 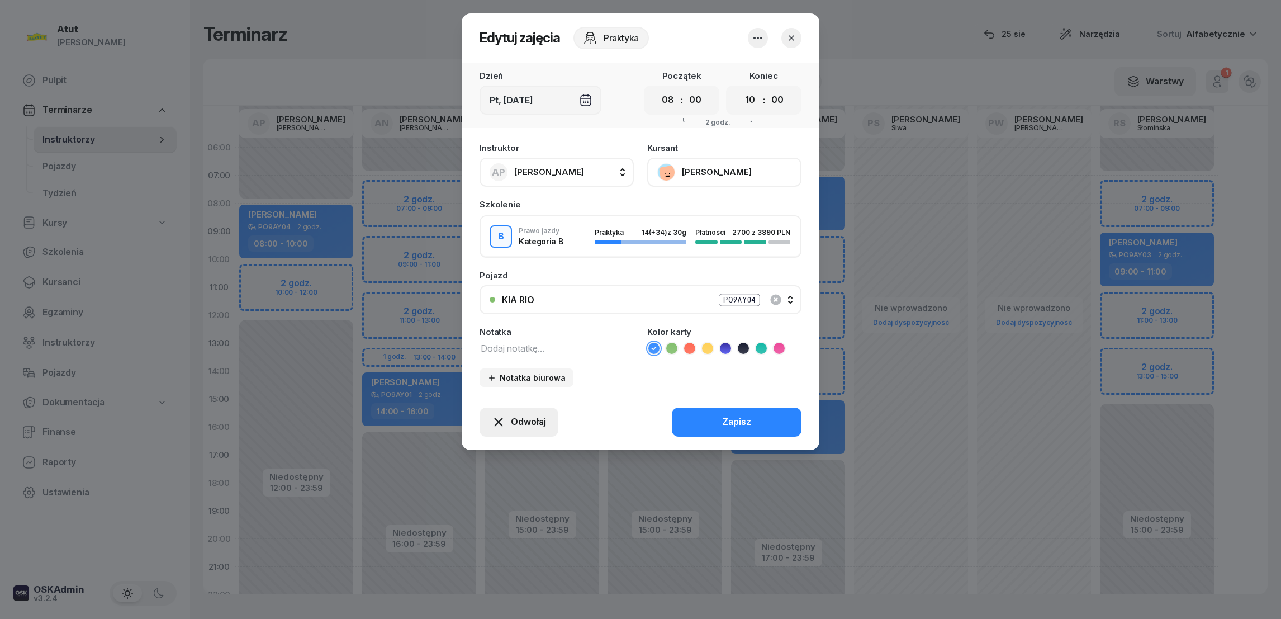 I want to click on button: Notatka biurowa, so click(x=527, y=377).